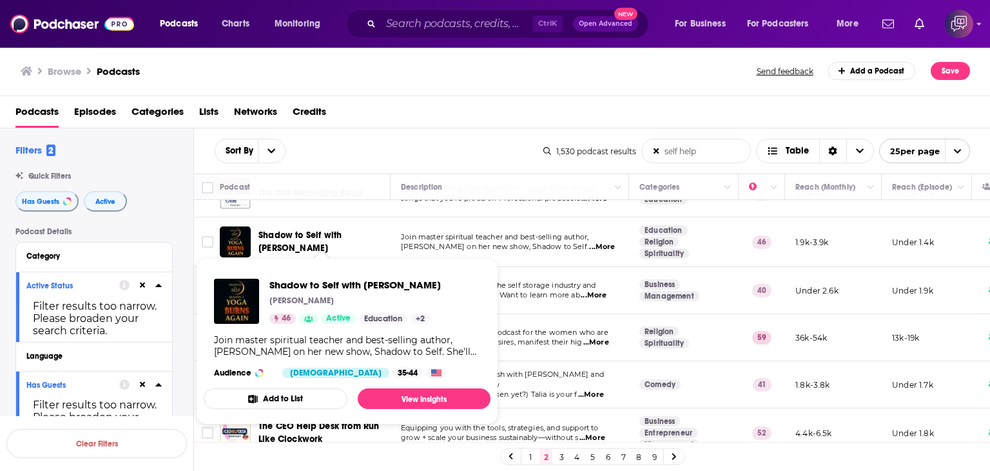 This screenshot has height=471, width=990. I want to click on a: Charts, so click(235, 24).